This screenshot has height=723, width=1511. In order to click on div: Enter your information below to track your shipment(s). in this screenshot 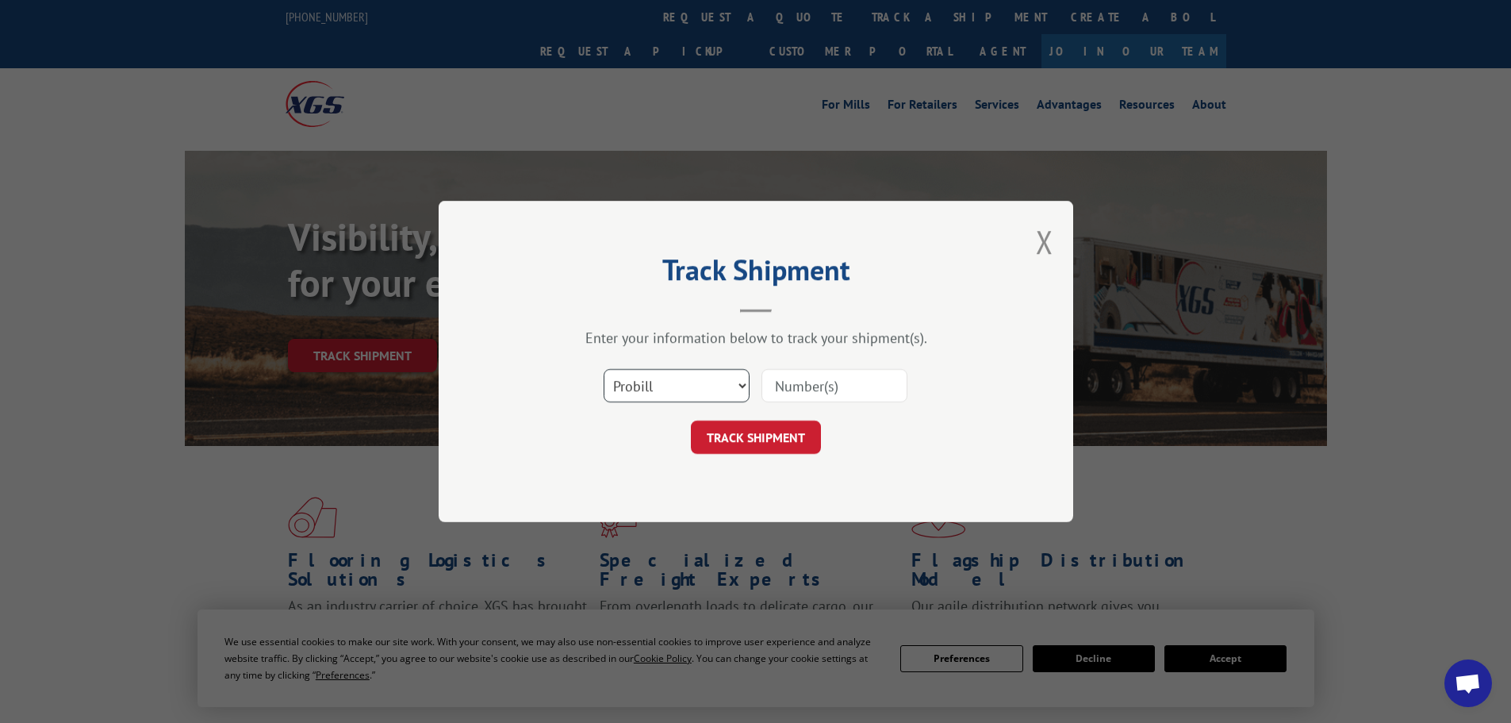, I will do `click(756, 337)`.